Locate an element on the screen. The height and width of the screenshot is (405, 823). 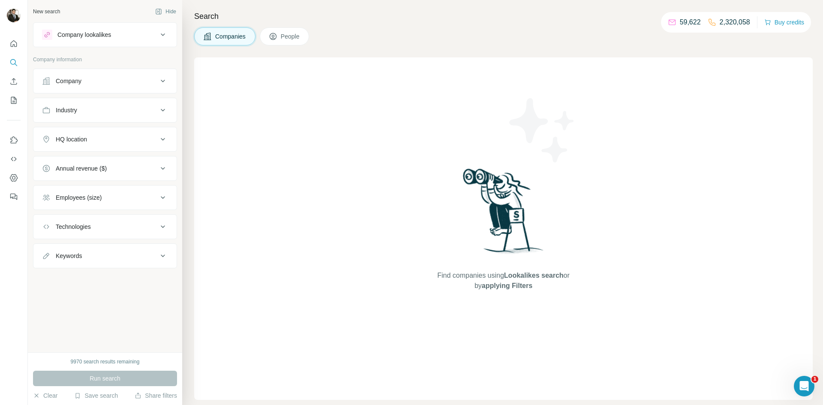
div: Annual revenue ($) is located at coordinates (81, 169).